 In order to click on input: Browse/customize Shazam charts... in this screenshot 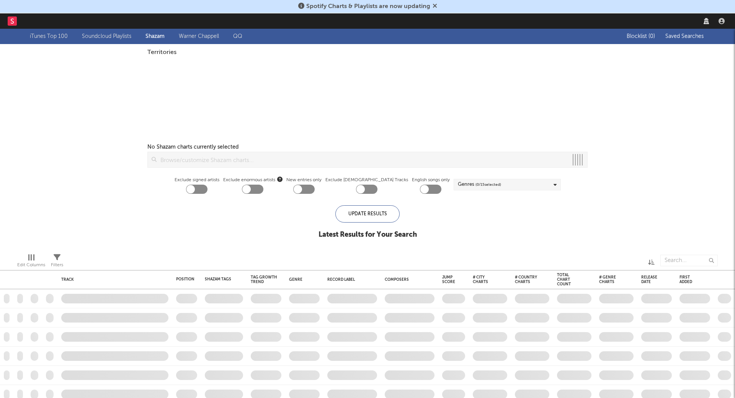, I will do `click(362, 160)`.